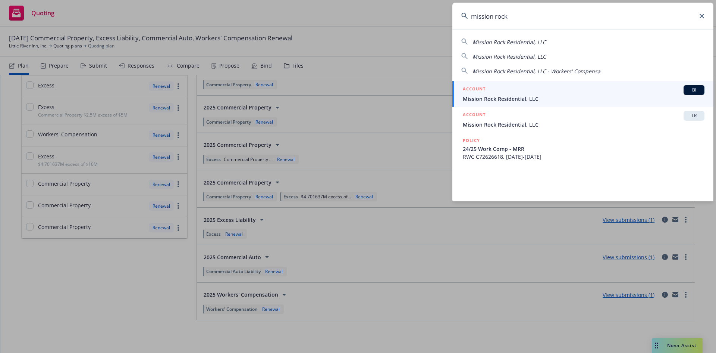  What do you see at coordinates (584, 149) in the screenshot?
I see `span: 24/25 Work Comp - MRR` at bounding box center [584, 149].